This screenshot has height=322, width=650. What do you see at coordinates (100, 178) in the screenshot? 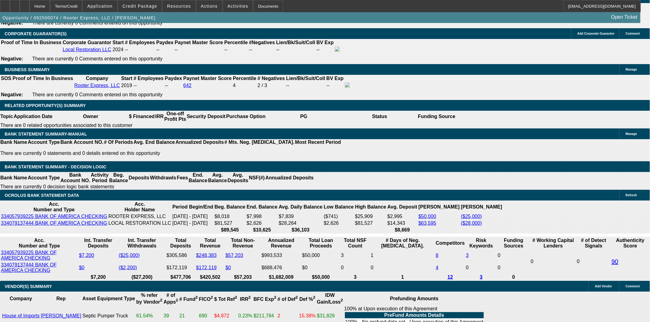
I see `th: Activity Period` at bounding box center [100, 178].